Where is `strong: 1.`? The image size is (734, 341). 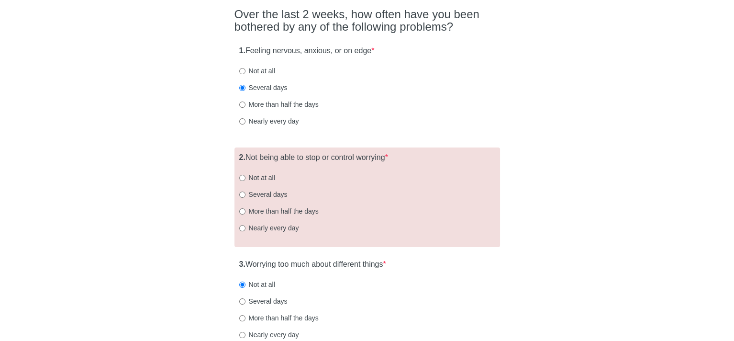 strong: 1. is located at coordinates (242, 50).